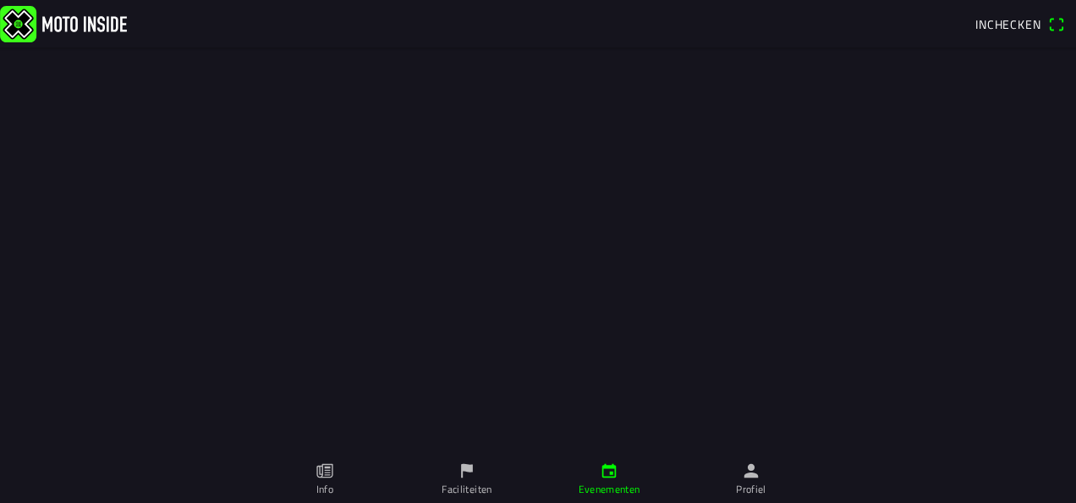 This screenshot has height=503, width=1076. I want to click on ion-label: Profiel, so click(751, 489).